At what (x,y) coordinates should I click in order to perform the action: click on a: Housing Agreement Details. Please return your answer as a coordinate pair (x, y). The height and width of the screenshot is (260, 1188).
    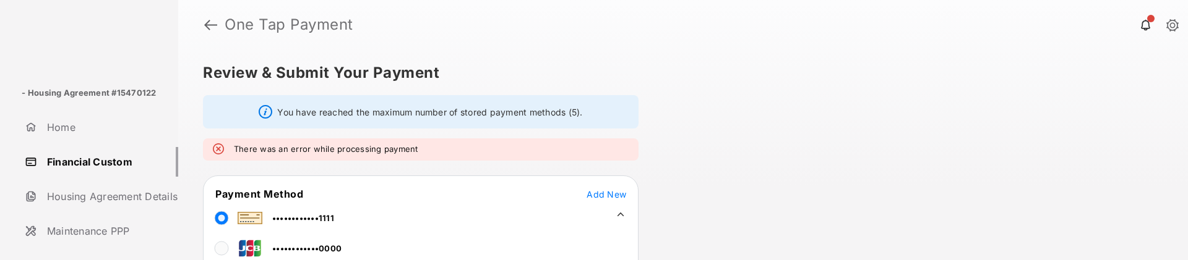
    Looking at the image, I should click on (99, 197).